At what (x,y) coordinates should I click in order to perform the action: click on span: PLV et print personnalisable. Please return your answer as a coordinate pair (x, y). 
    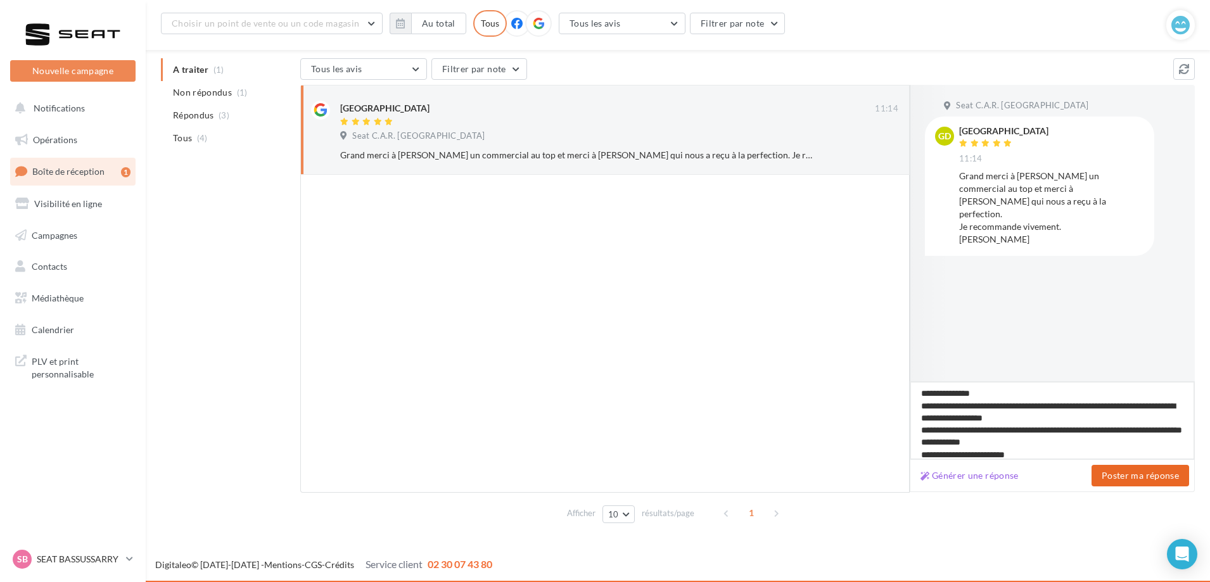
    Looking at the image, I should click on (81, 366).